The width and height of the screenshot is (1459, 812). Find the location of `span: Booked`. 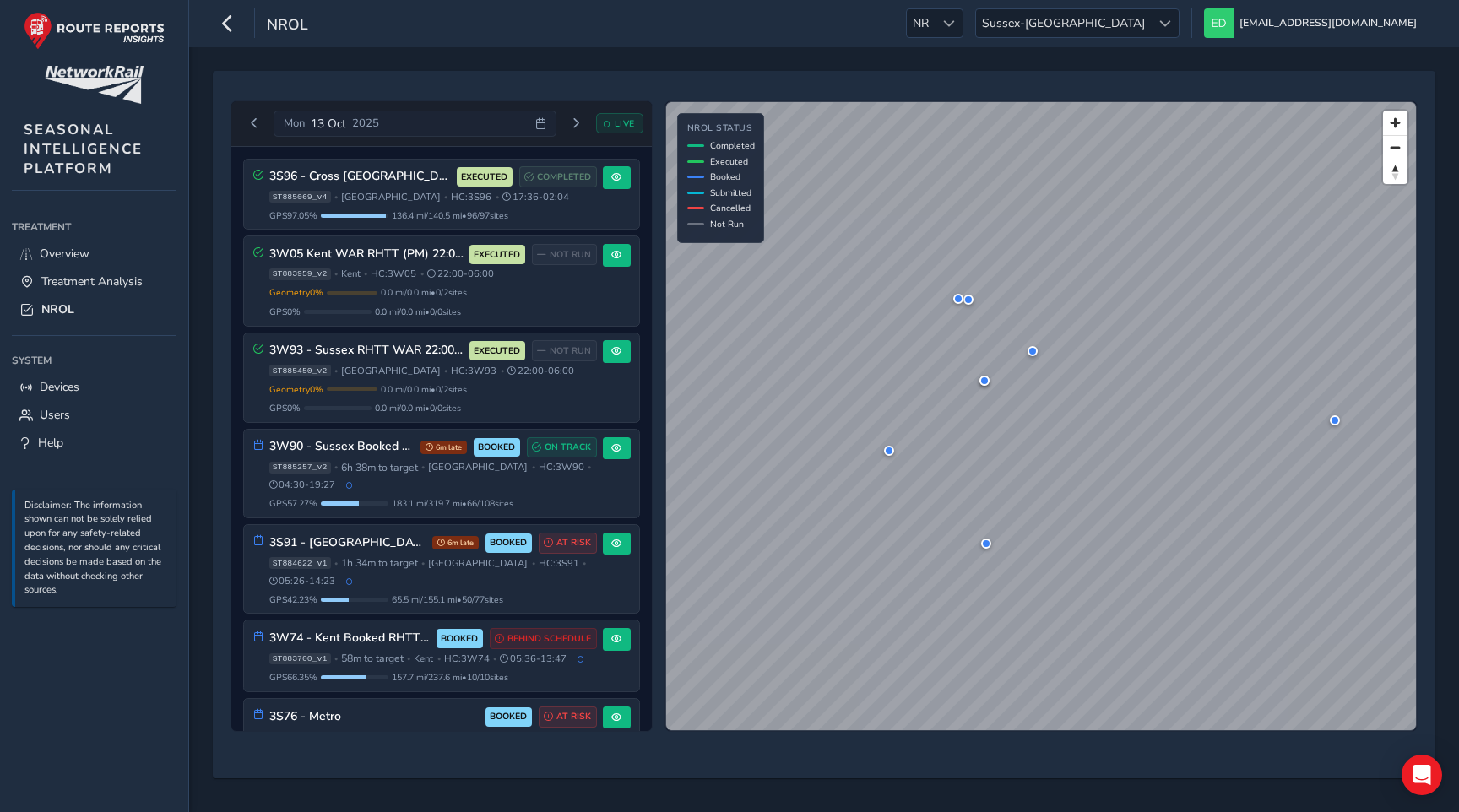

span: Booked is located at coordinates (726, 177).